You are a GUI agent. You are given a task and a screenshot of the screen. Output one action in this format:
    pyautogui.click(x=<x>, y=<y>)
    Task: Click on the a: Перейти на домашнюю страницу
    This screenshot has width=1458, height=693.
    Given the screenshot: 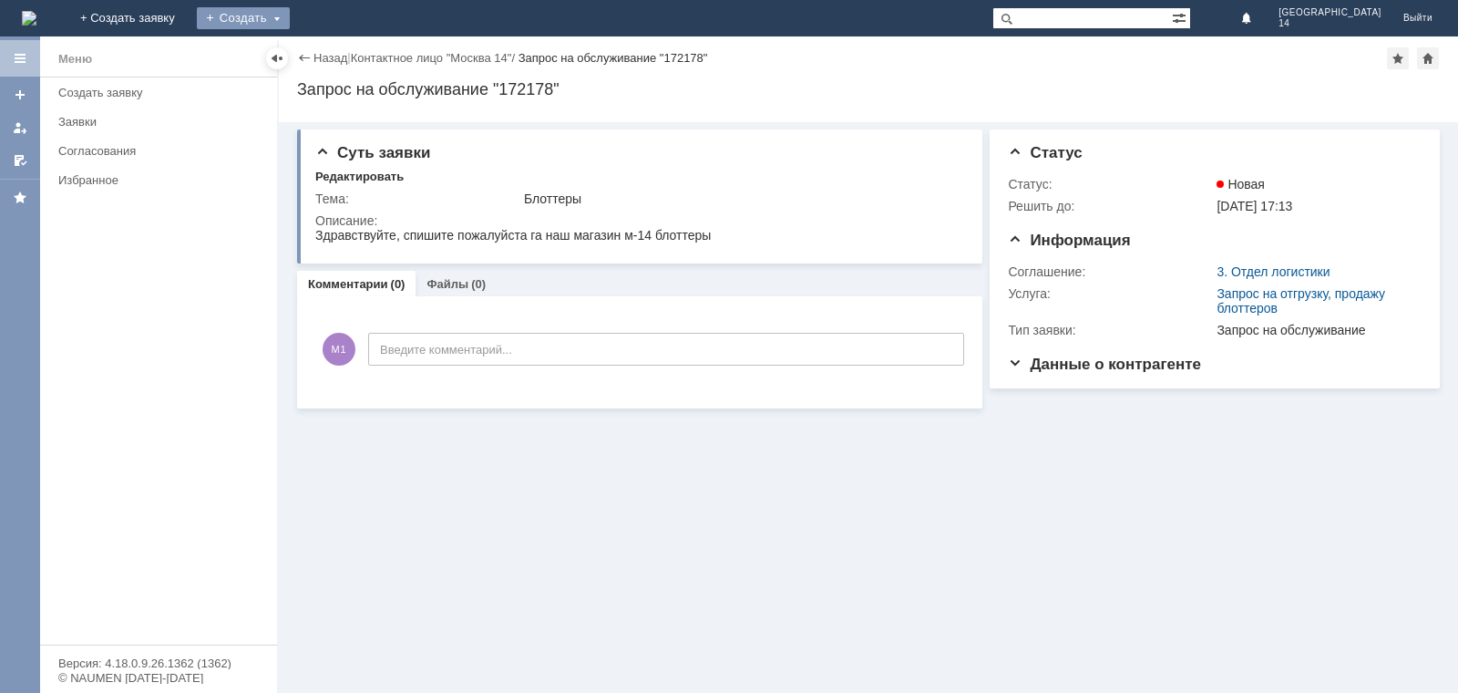 What is the action you would take?
    pyautogui.click(x=29, y=18)
    